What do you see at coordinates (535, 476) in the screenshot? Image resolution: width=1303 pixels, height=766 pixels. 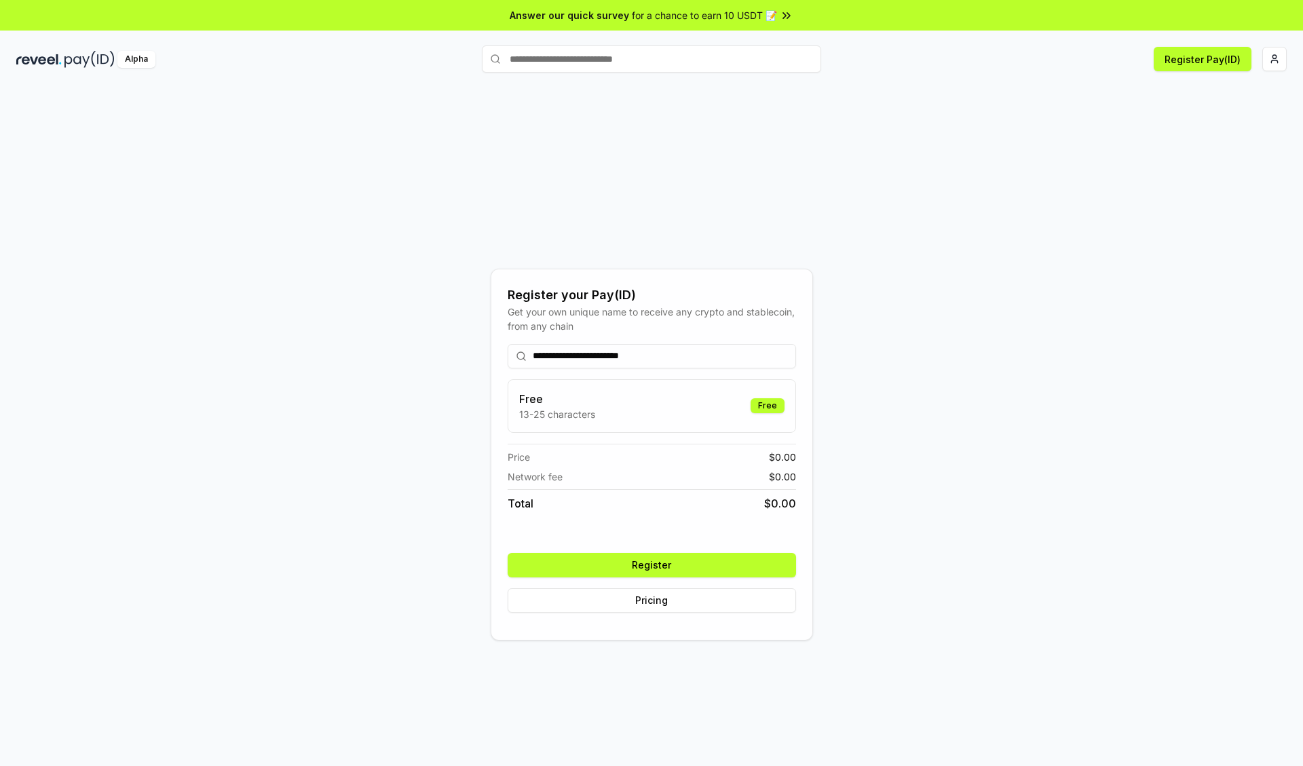 I see `span: Network fee` at bounding box center [535, 476].